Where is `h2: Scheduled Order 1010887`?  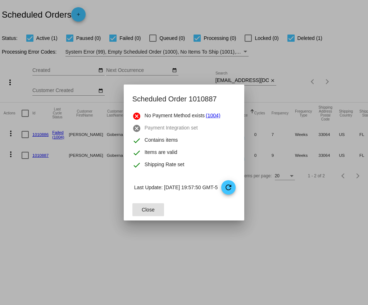 h2: Scheduled Order 1010887 is located at coordinates (184, 99).